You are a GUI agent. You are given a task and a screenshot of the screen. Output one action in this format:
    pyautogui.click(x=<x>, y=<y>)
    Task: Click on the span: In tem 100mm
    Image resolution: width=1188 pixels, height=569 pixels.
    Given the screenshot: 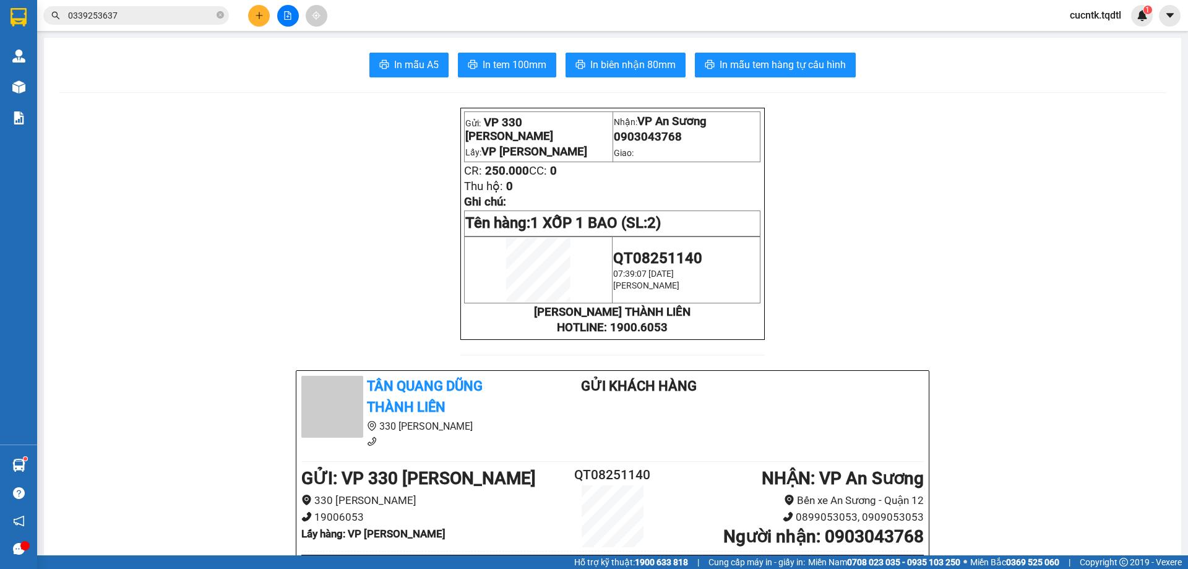 What is the action you would take?
    pyautogui.click(x=514, y=64)
    